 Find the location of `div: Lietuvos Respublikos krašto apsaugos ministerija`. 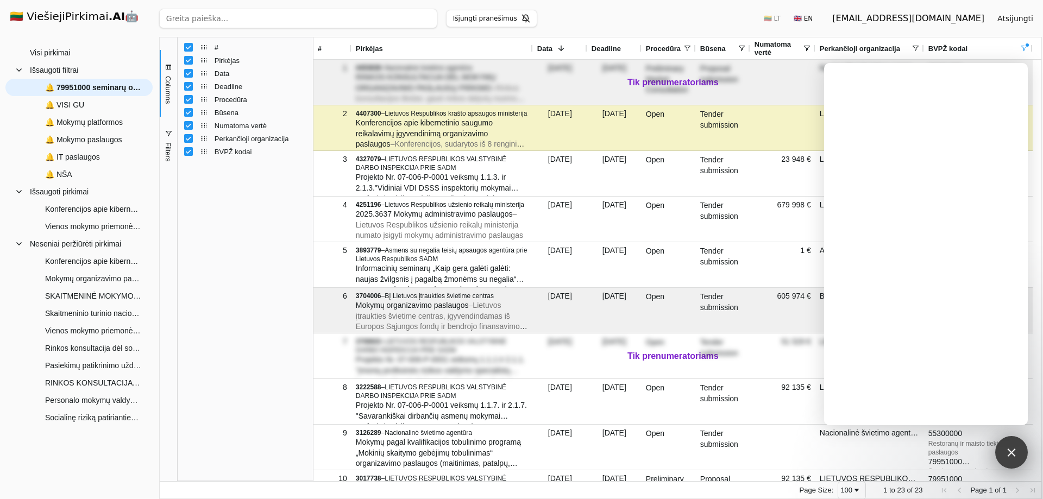

div: Lietuvos Respublikos krašto apsaugos ministerija is located at coordinates (869, 128).